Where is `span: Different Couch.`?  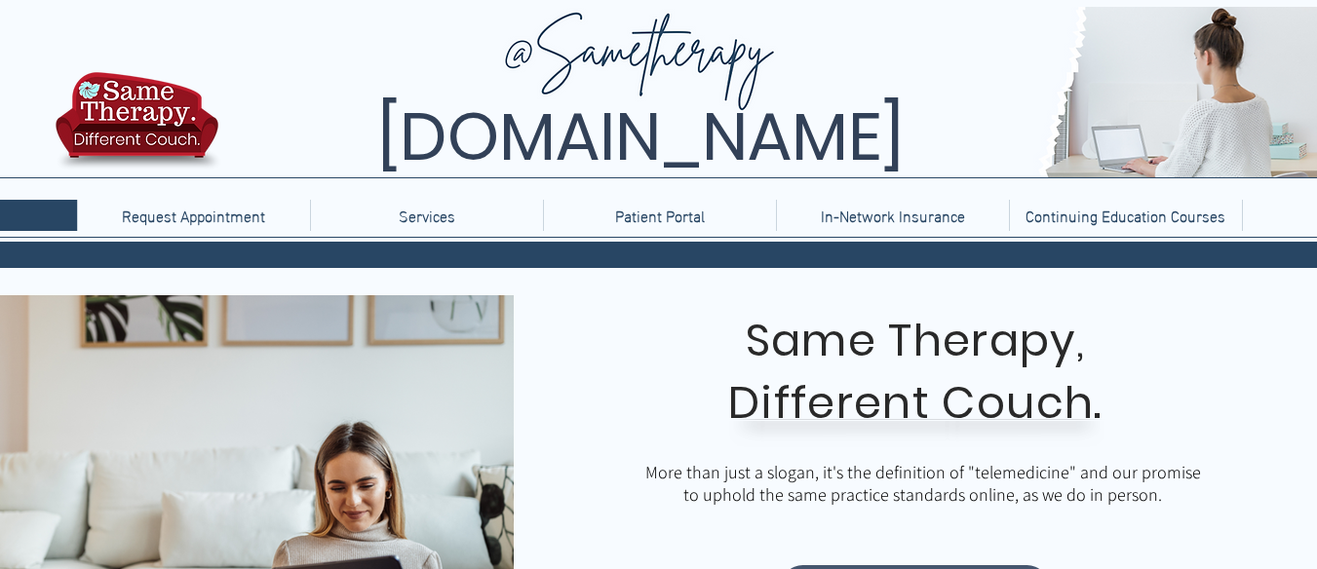 span: Different Couch. is located at coordinates (915, 403).